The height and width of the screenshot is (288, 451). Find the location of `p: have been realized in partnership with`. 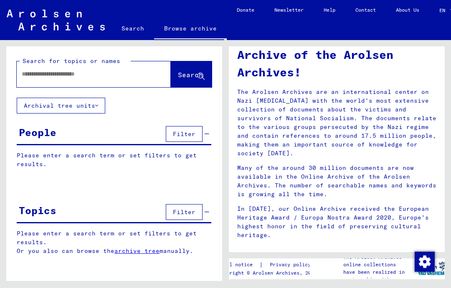

p: have been realized in partnership with is located at coordinates (380, 276).